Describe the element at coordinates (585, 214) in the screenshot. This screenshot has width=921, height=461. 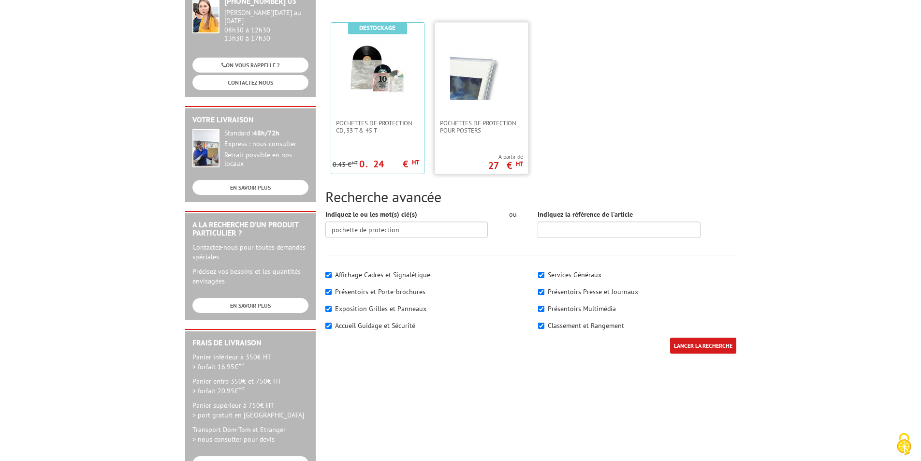
I see `label: Indiquez la référence de l'article` at that location.